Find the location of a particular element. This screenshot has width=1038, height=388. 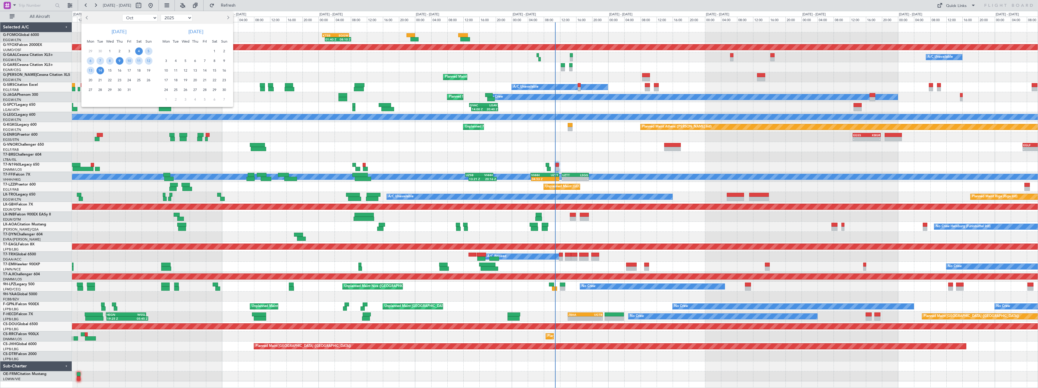

div: 27-10-2025 is located at coordinates (90, 90).